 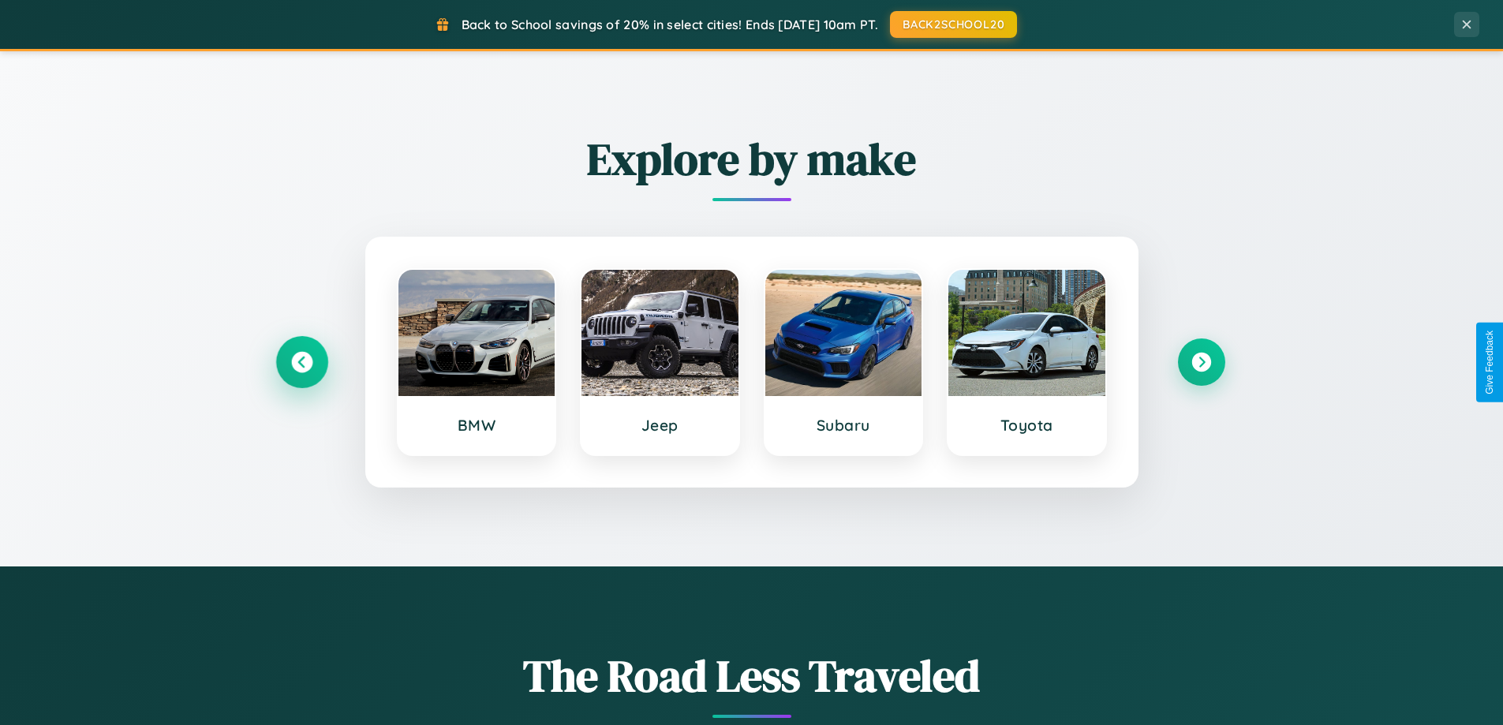 I want to click on h3: Toyota, so click(x=1026, y=425).